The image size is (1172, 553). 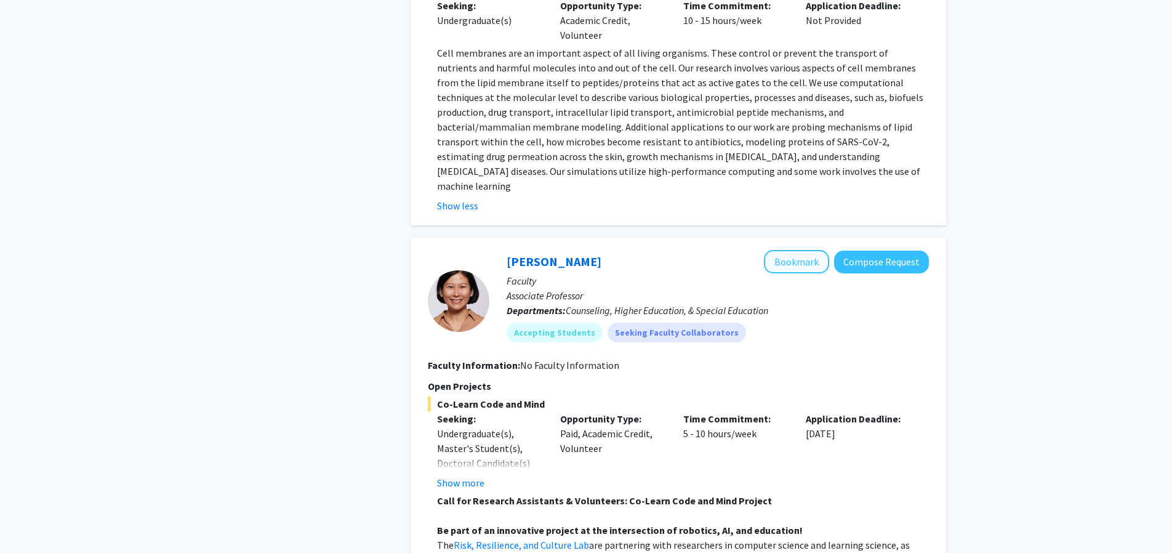 What do you see at coordinates (718, 281) in the screenshot?
I see `p: Faculty` at bounding box center [718, 281].